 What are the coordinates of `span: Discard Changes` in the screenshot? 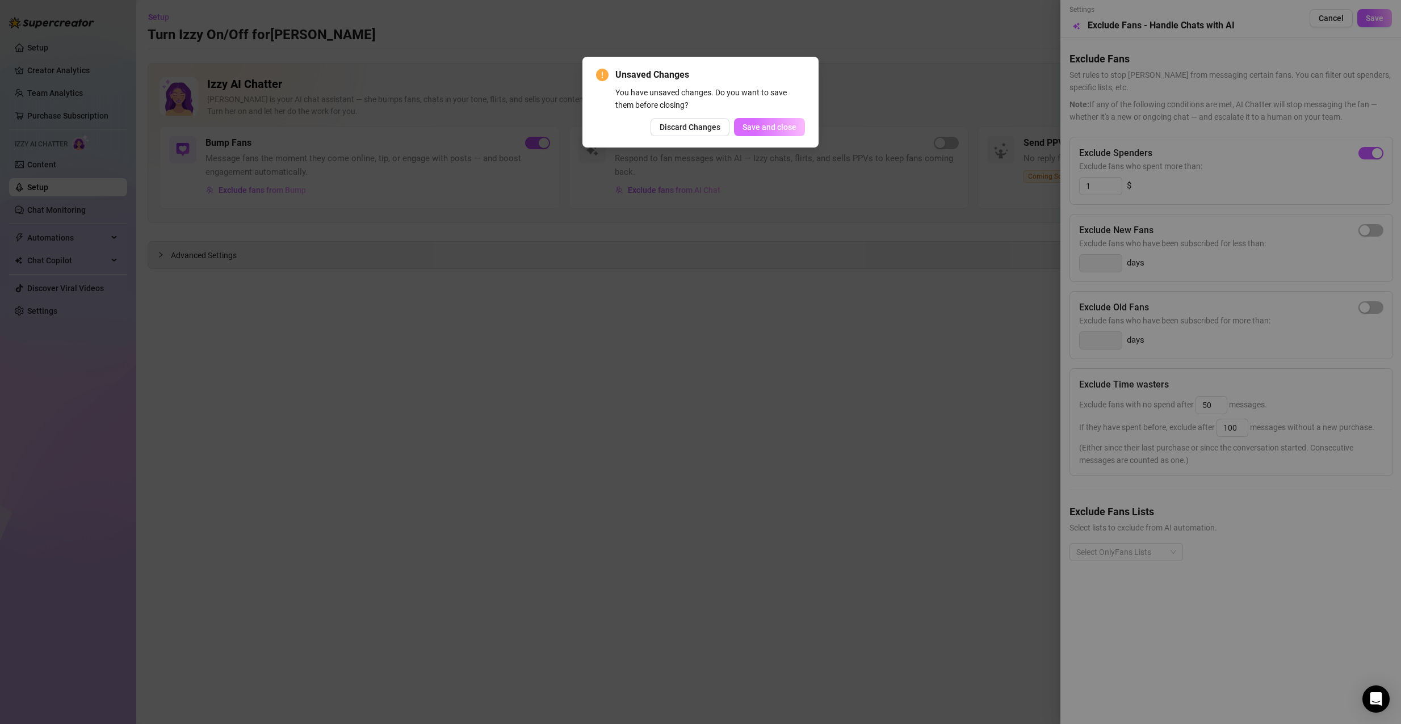 It's located at (690, 127).